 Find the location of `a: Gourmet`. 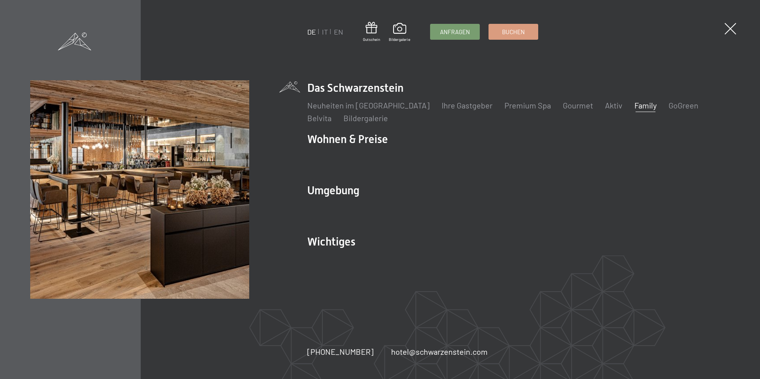

a: Gourmet is located at coordinates (578, 105).